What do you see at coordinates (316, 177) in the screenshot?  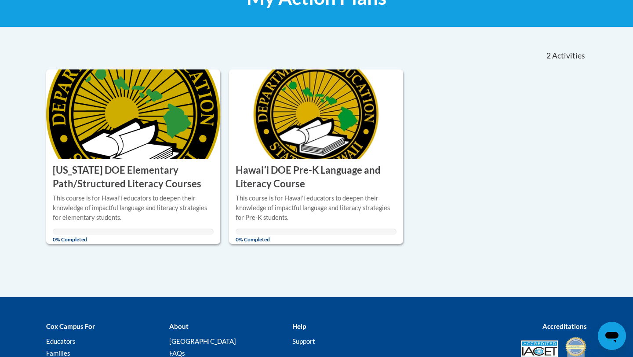 I see `h3: Hawaiʹi DOE Pre-K Language and Literacy Course` at bounding box center [316, 177].